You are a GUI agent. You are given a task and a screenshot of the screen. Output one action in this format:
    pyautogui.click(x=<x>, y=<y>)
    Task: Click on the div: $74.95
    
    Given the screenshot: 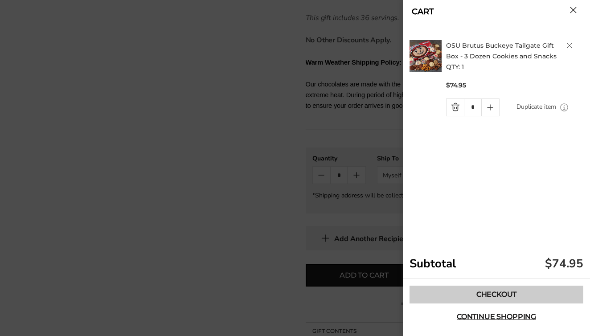 What is the action you would take?
    pyautogui.click(x=564, y=263)
    